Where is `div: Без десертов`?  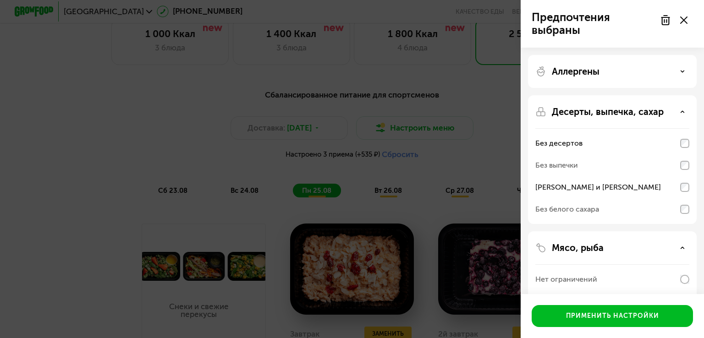 div: Без десертов is located at coordinates (559, 144).